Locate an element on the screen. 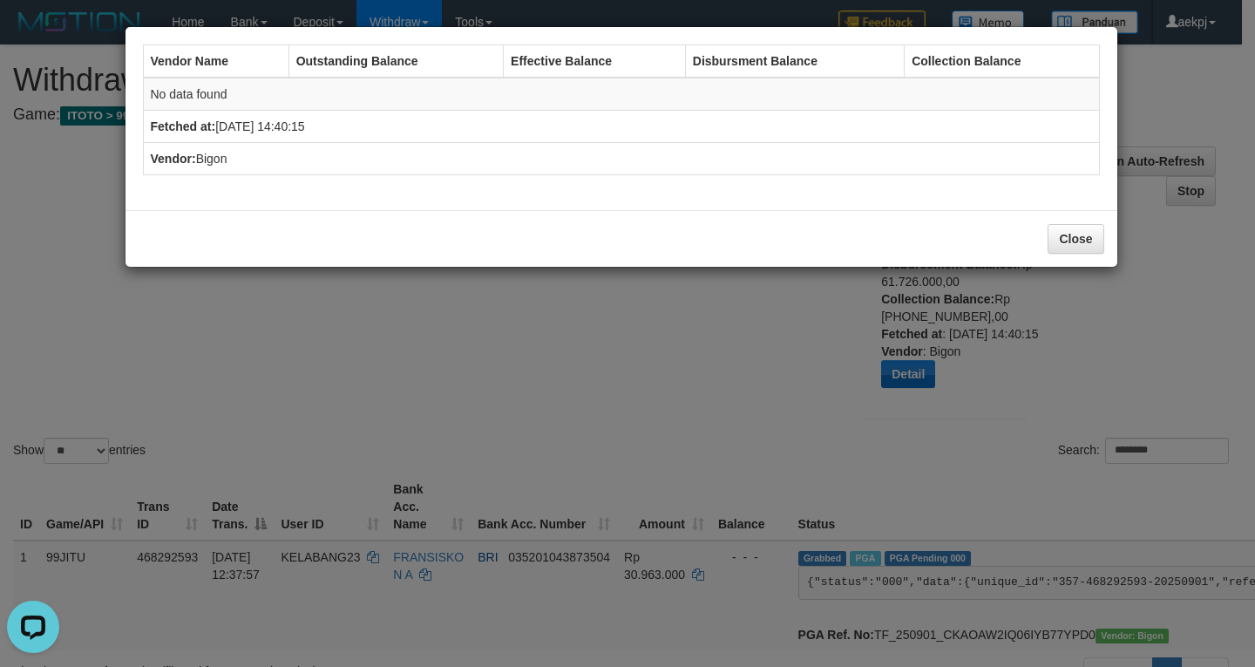 This screenshot has height=667, width=1255. b: Fetched at: is located at coordinates (183, 126).